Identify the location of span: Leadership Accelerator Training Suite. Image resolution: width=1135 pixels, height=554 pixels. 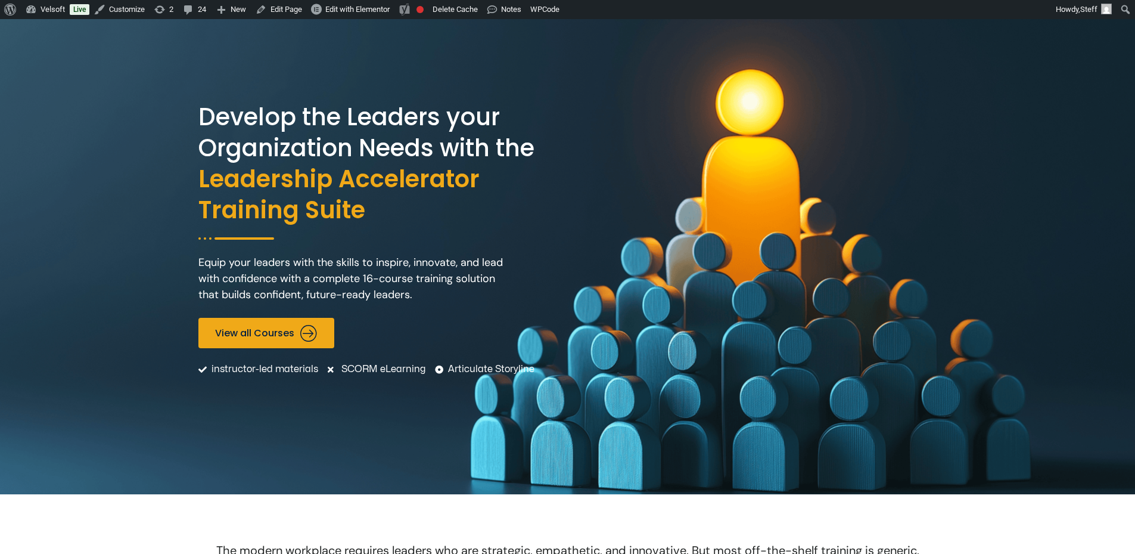
(381, 194).